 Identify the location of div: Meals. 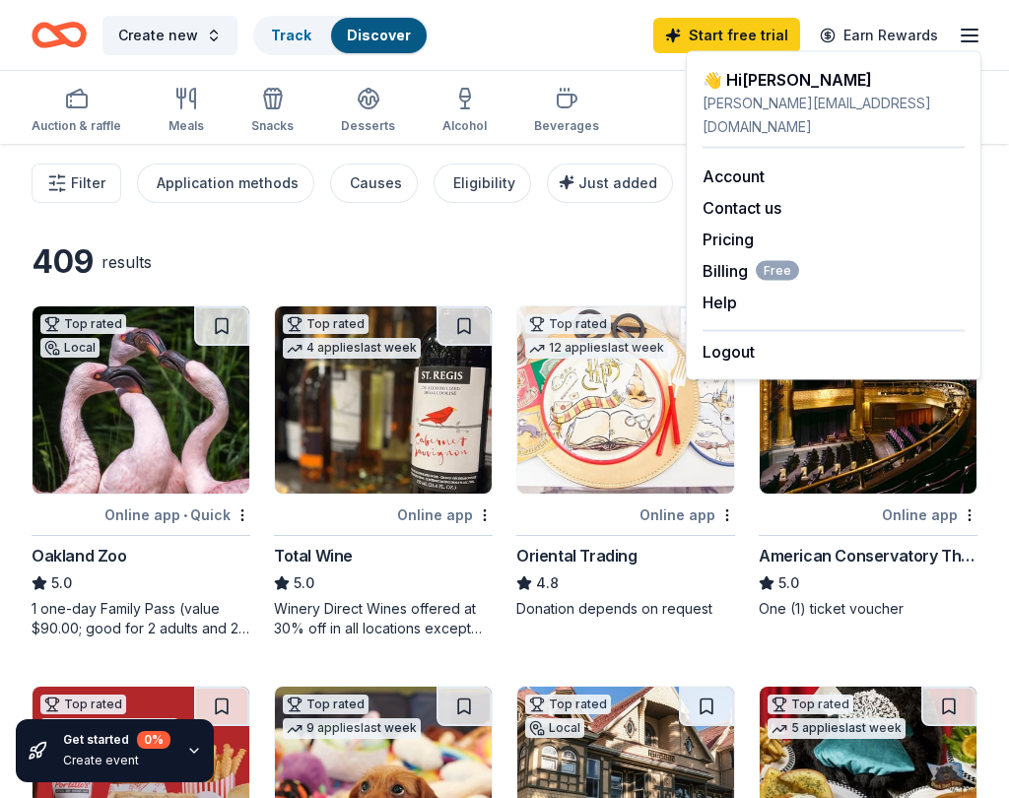
(186, 126).